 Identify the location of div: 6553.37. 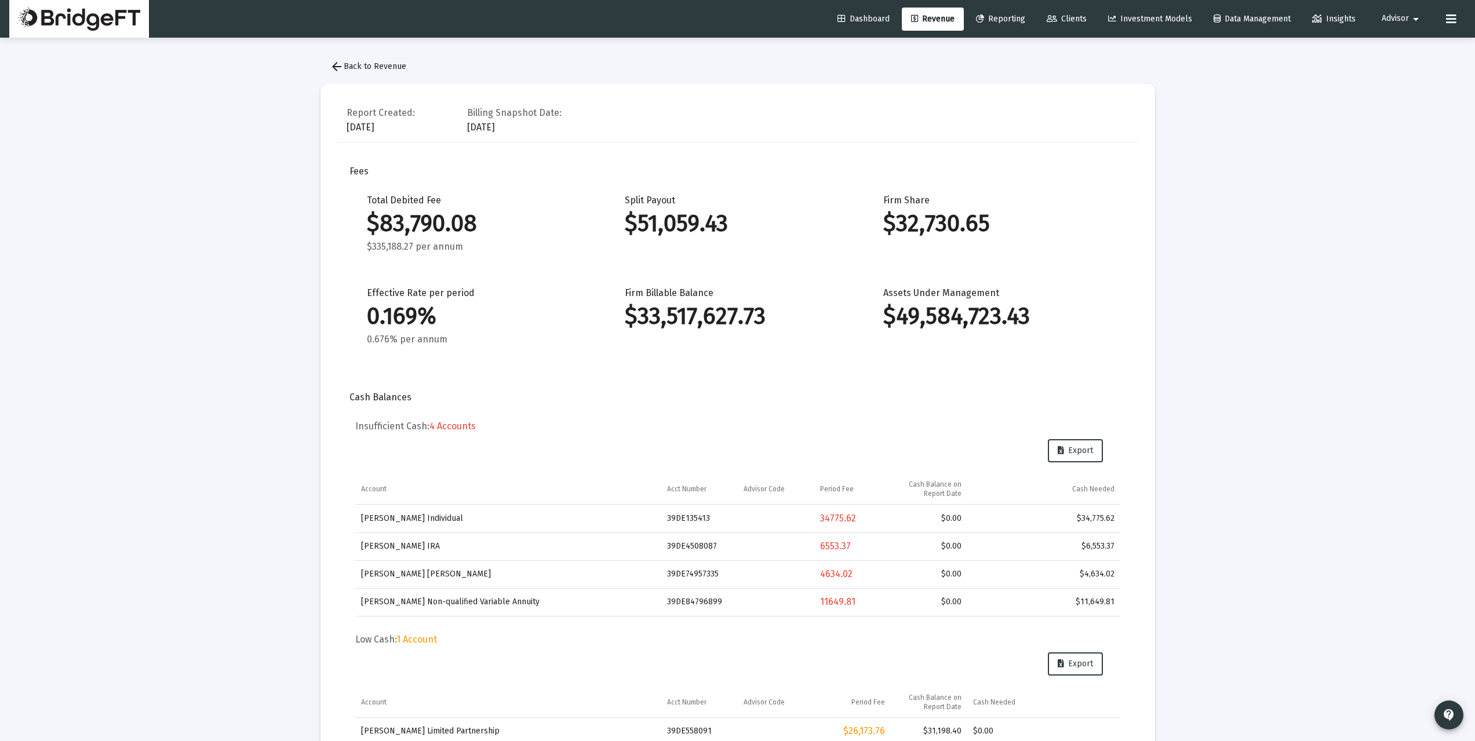
(853, 547).